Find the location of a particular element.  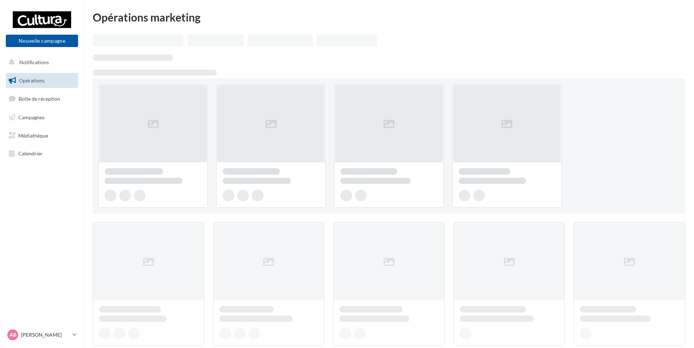

div: Opérations marketing is located at coordinates (389, 17).